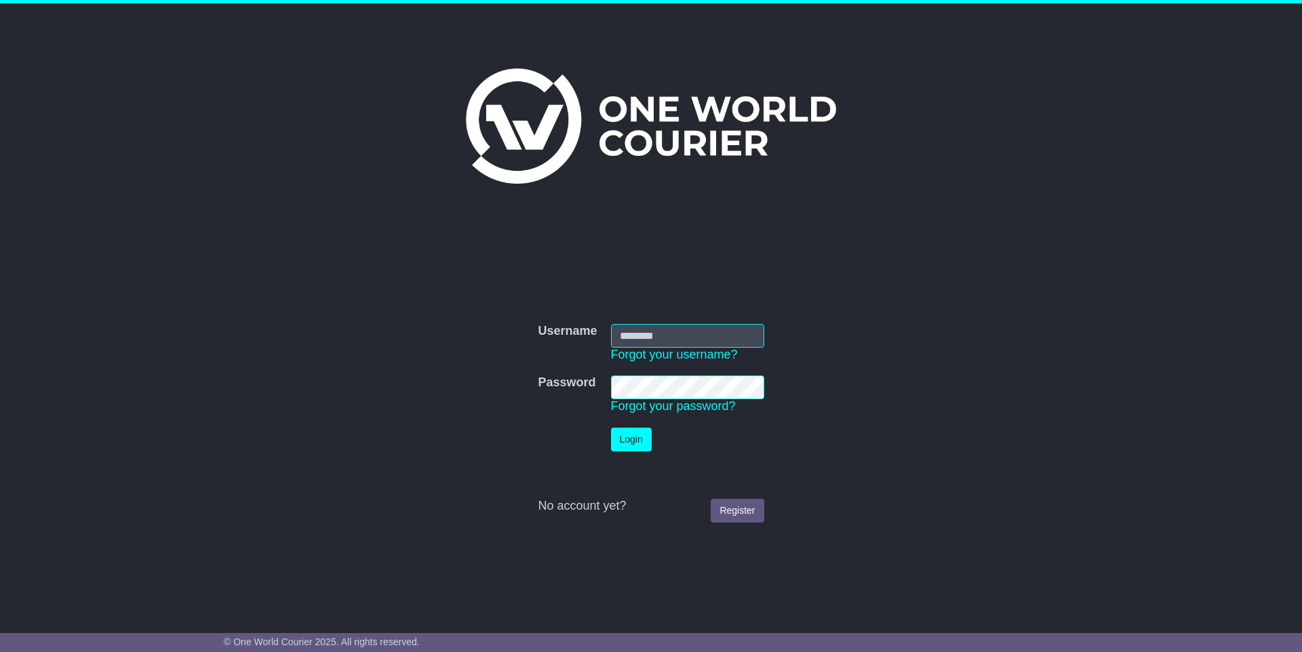 The width and height of the screenshot is (1302, 652). Describe the element at coordinates (631, 439) in the screenshot. I see `button: Login` at that location.